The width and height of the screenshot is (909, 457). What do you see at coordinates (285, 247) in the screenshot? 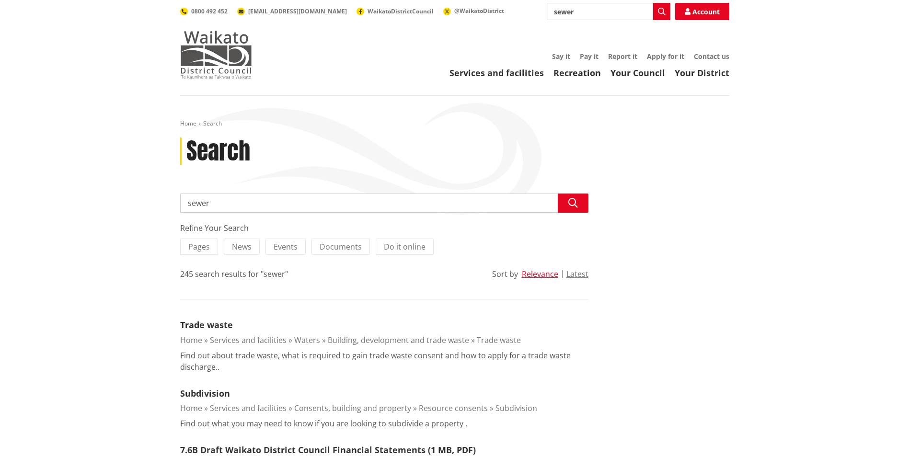
I see `span: Events` at bounding box center [285, 247].